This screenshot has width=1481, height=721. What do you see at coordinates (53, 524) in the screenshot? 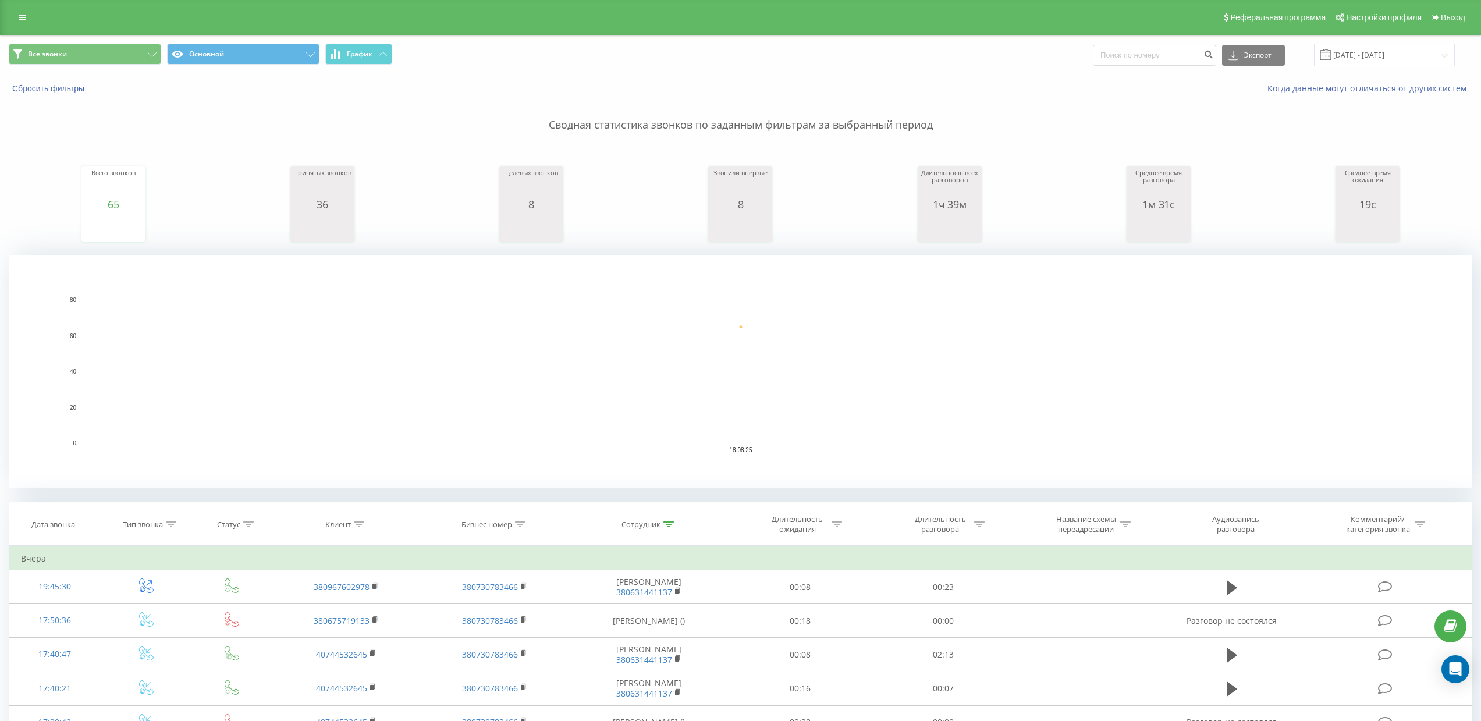
I see `div: Дата звонка` at bounding box center [53, 524].